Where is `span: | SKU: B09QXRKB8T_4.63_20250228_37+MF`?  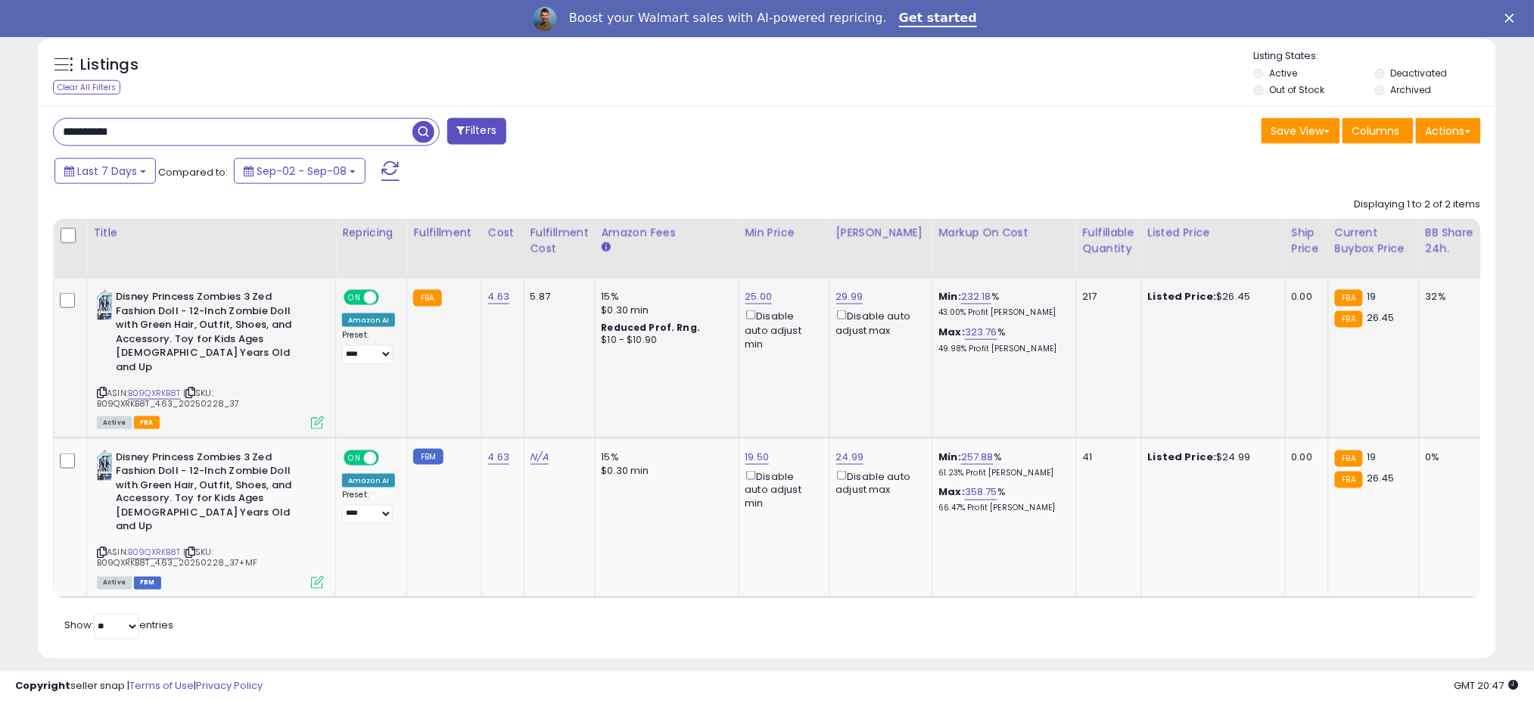 span: | SKU: B09QXRKB8T_4.63_20250228_37+MF is located at coordinates (177, 558).